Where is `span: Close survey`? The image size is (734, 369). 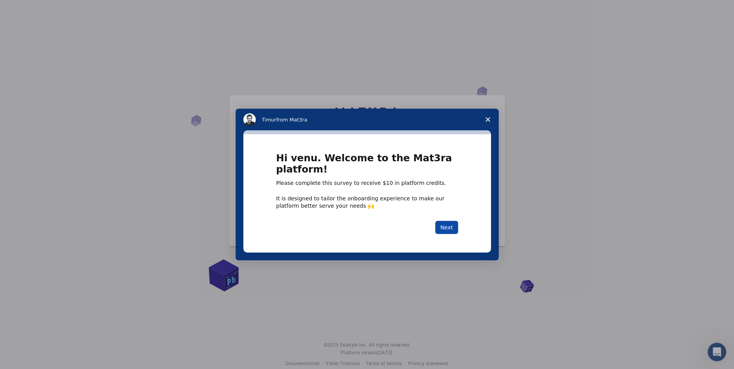 span: Close survey is located at coordinates (488, 120).